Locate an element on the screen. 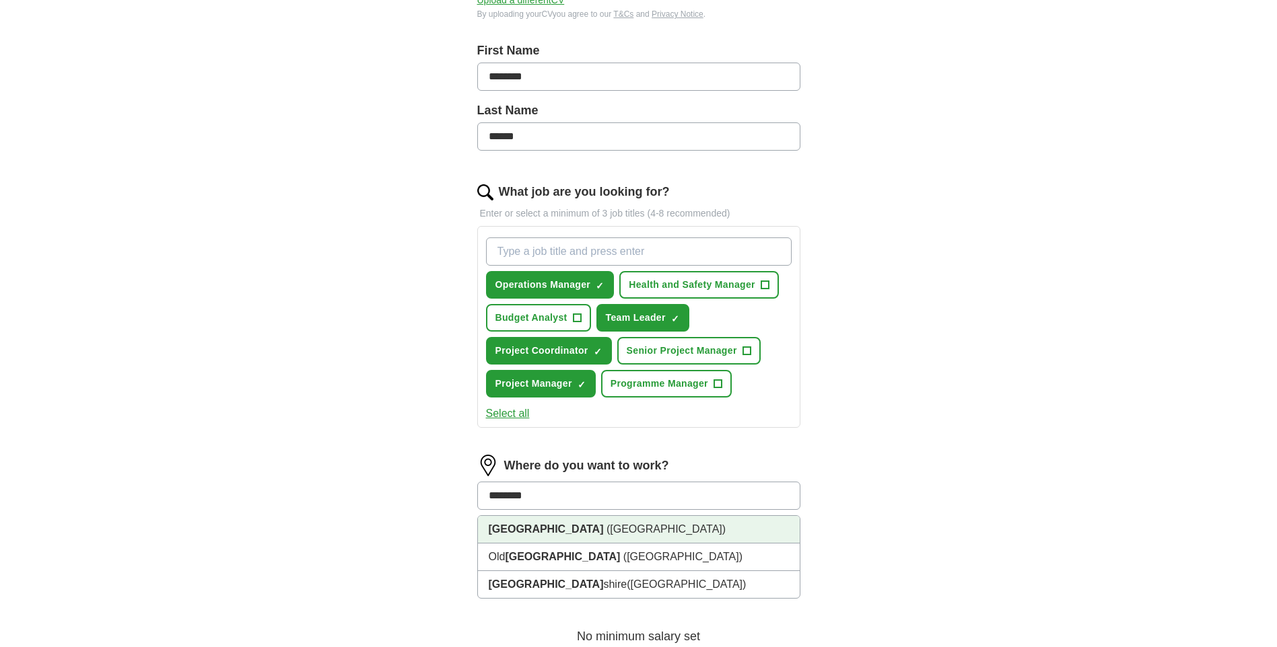 This screenshot has width=1277, height=647. label: First Name is located at coordinates (639, 50).